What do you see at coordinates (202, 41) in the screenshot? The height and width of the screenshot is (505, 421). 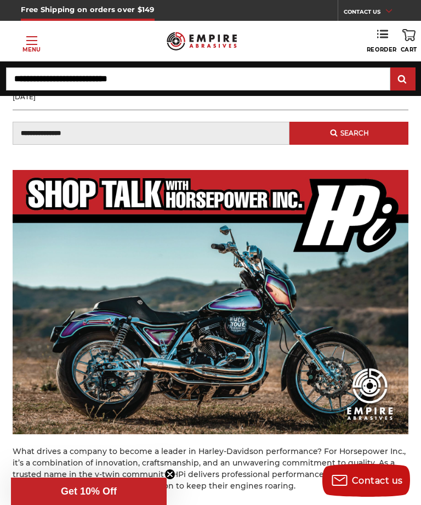 I see `img: Empire Abrasives` at bounding box center [202, 41].